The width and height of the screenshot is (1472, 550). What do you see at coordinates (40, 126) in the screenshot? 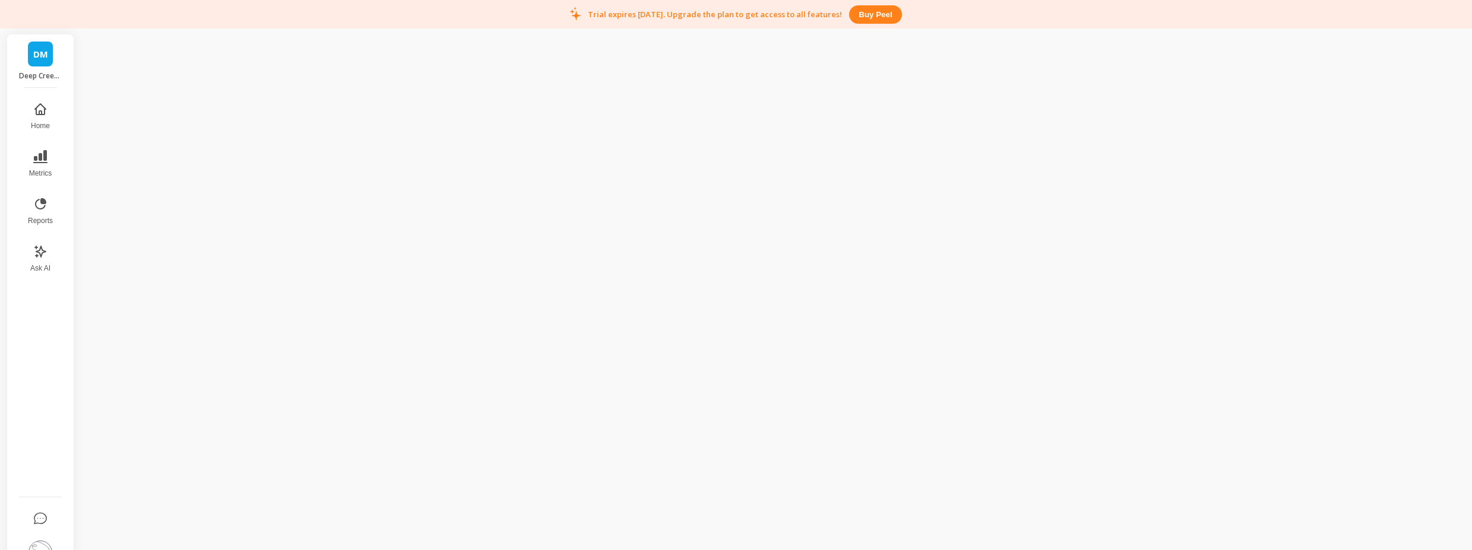
I see `span: Home` at bounding box center [40, 126].